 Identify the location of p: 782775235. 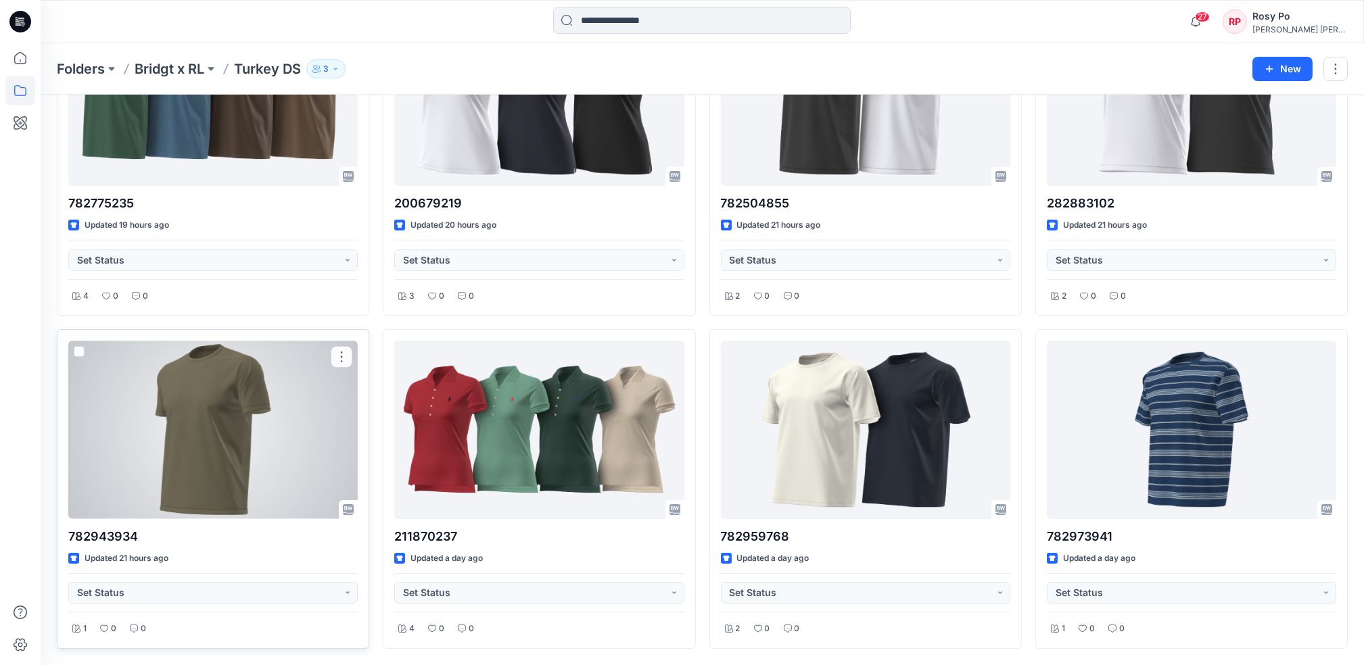
(213, 203).